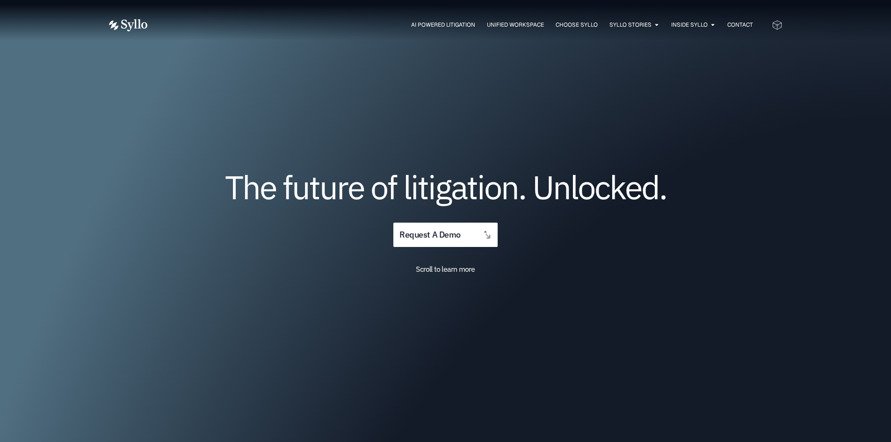  What do you see at coordinates (430, 235) in the screenshot?
I see `span: request a demo` at bounding box center [430, 235].